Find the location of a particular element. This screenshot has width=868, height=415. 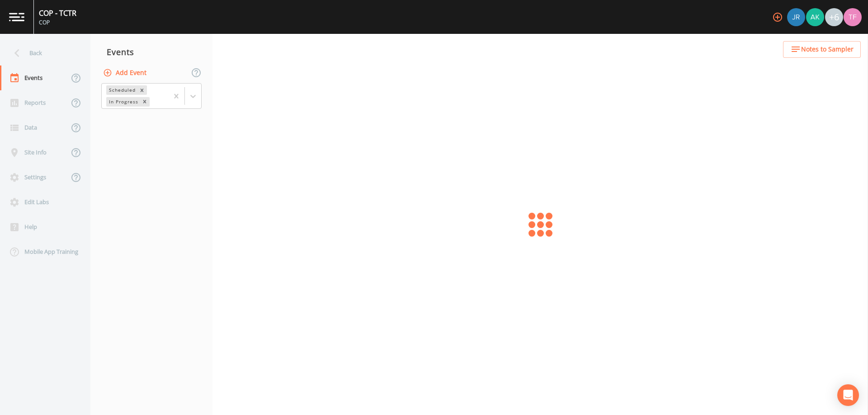

div: COP - TCTR is located at coordinates (57, 13).